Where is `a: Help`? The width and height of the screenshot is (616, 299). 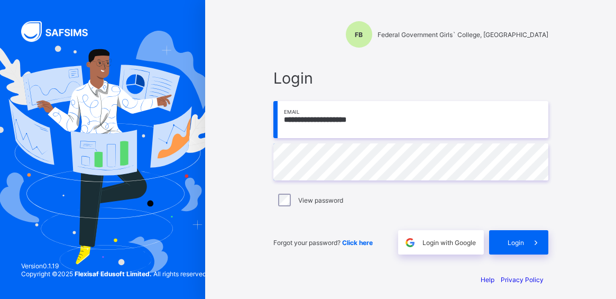 a: Help is located at coordinates (488, 279).